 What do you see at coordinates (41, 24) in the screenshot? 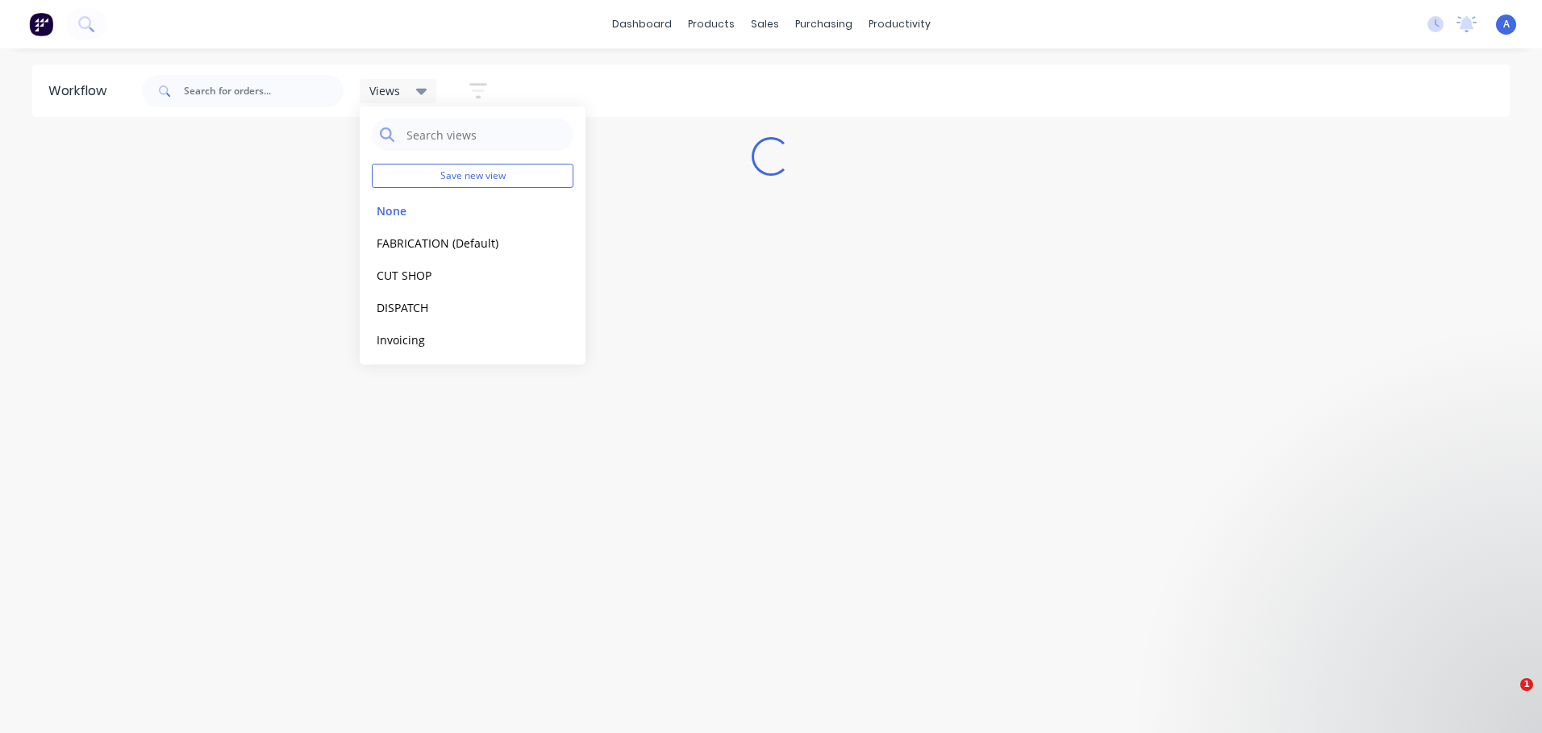
I see `img: Factory` at bounding box center [41, 24].